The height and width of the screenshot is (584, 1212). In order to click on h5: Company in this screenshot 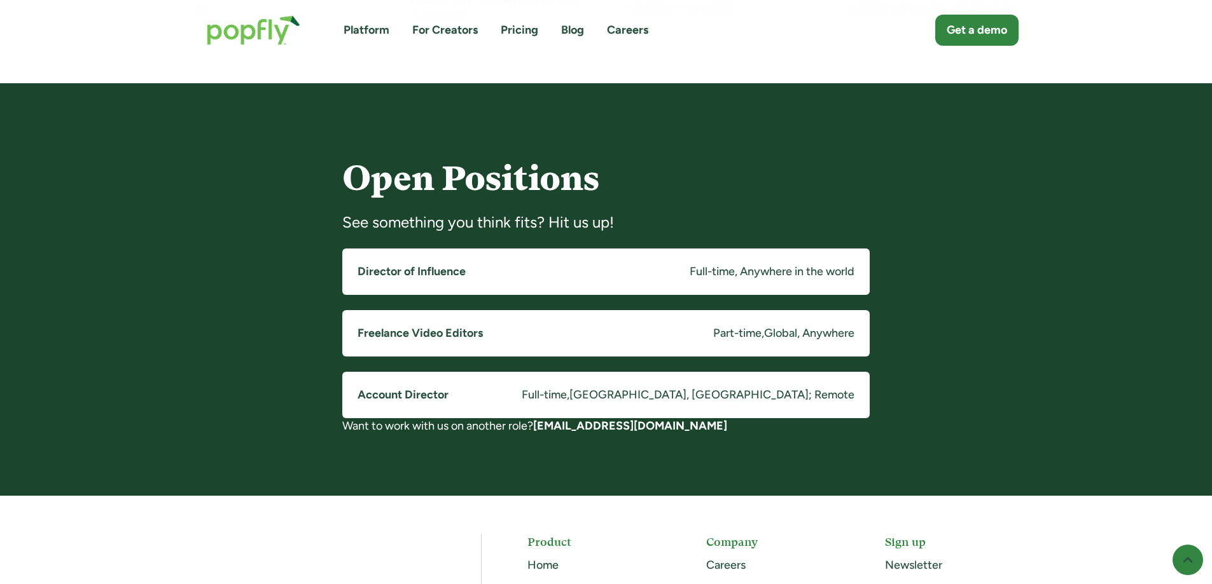, I will do `click(772, 542)`.